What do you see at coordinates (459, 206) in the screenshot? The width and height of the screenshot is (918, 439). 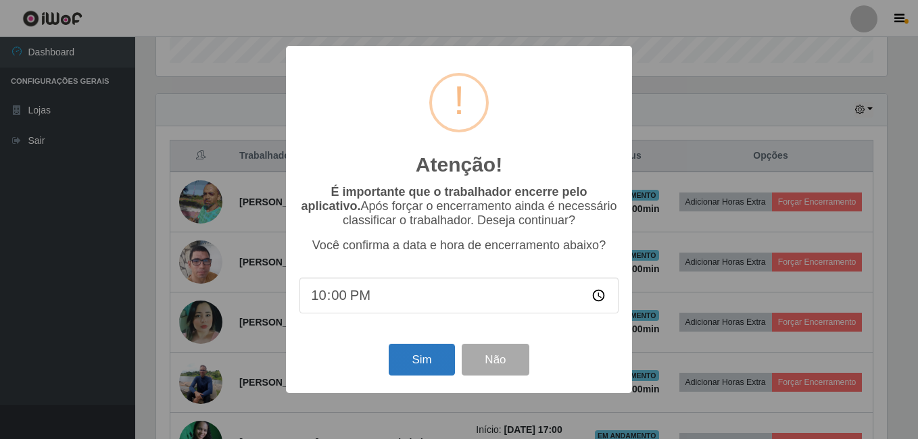 I see `p: Após forçar o encerramento ainda é necessário classificar o trabalhador. Deseja continuar?` at bounding box center [459, 206].